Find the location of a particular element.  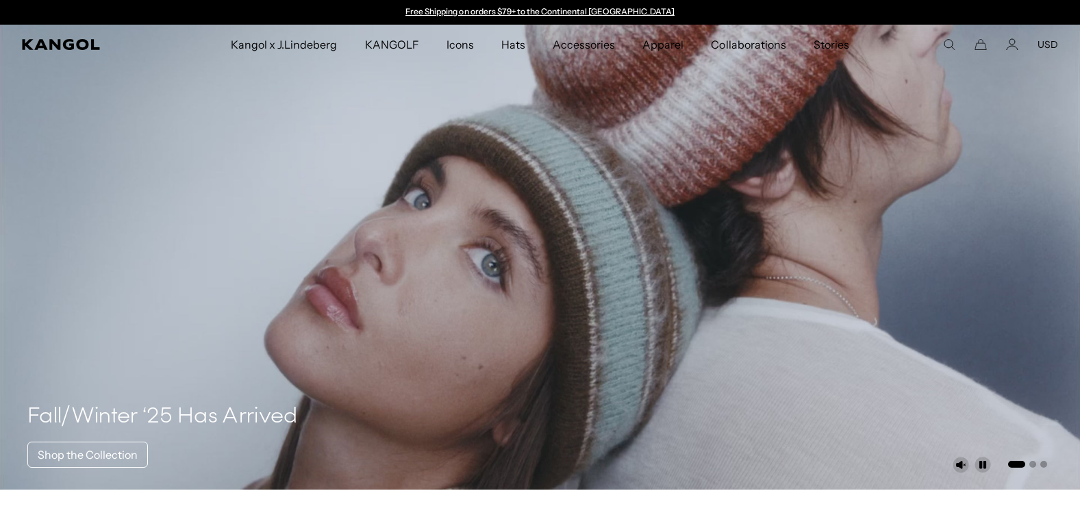

button: Pause is located at coordinates (983, 465).